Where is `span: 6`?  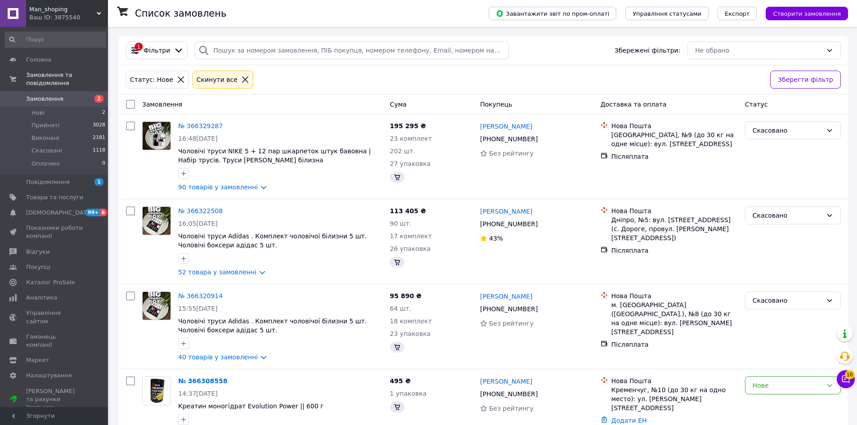
span: 6 is located at coordinates (104, 212).